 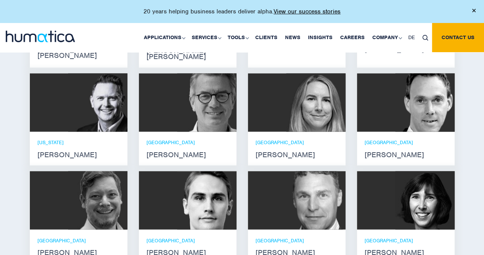 I want to click on img: search_icon, so click(x=425, y=38).